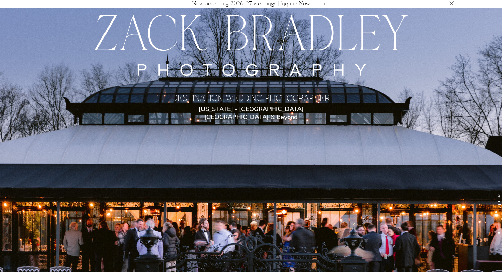  I want to click on a: Now accepting 2026-27 weddings | Inquire Now, so click(251, 4).